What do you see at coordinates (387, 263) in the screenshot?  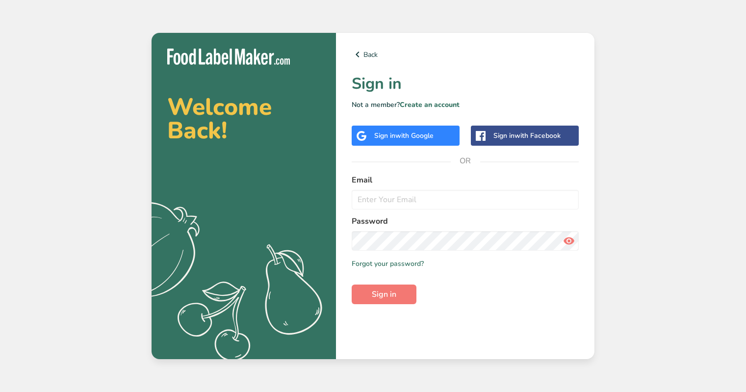 I see `a: Forgot your password?` at bounding box center [387, 263].